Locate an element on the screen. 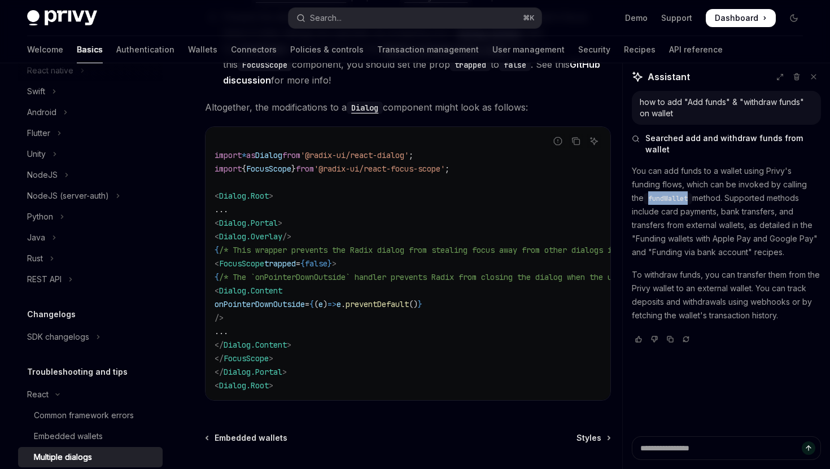 Image resolution: width=830 pixels, height=469 pixels. button: Open search is located at coordinates (414, 18).